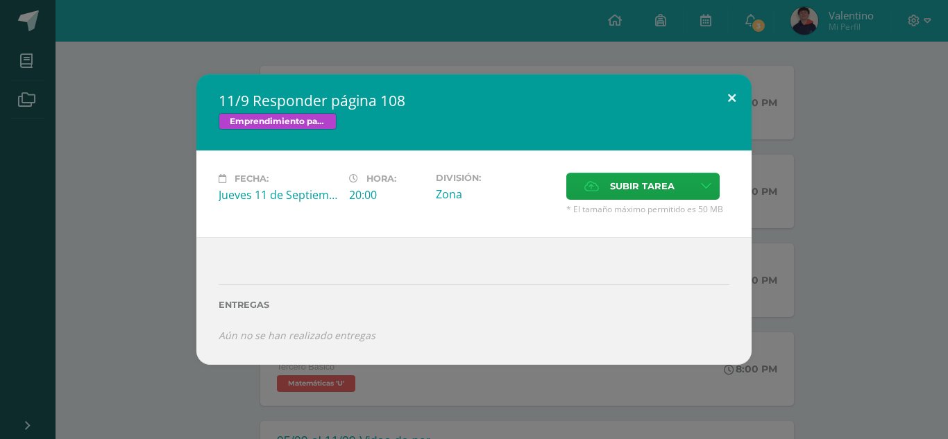 This screenshot has height=439, width=948. Describe the element at coordinates (297, 335) in the screenshot. I see `i: Aún no se han realizado entregas` at that location.